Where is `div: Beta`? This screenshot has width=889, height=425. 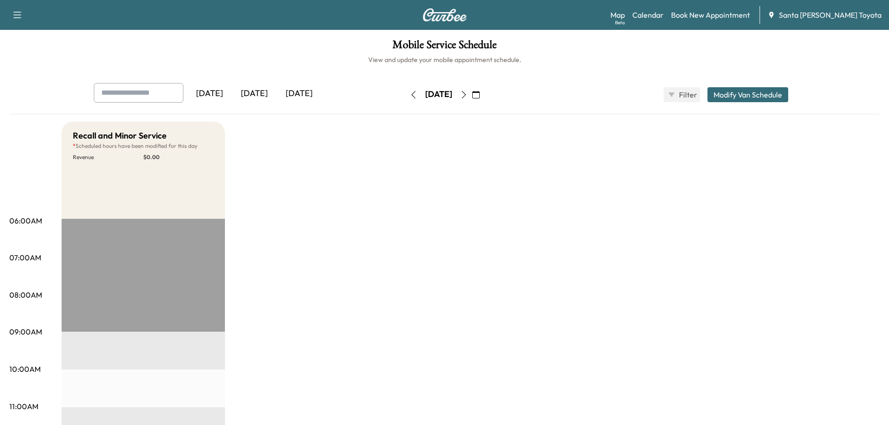 div: Beta is located at coordinates (620, 22).